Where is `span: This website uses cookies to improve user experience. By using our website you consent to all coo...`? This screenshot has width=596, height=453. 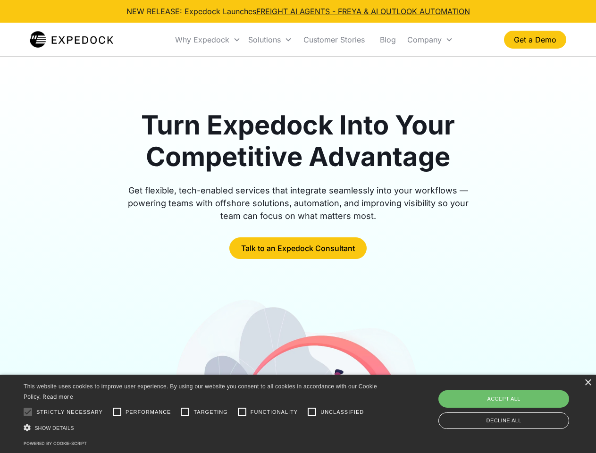
span: This website uses cookies to improve user experience. By using our website you consent to all coo... is located at coordinates (200, 392).